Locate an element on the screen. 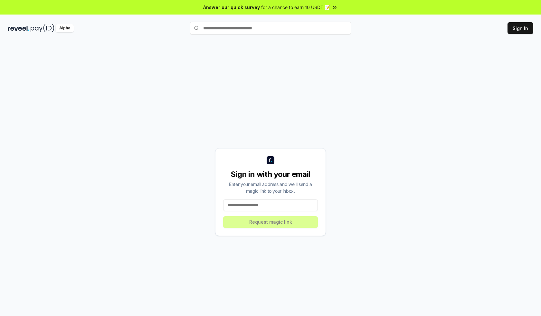 Image resolution: width=541 pixels, height=316 pixels. button: Sign In is located at coordinates (521, 28).